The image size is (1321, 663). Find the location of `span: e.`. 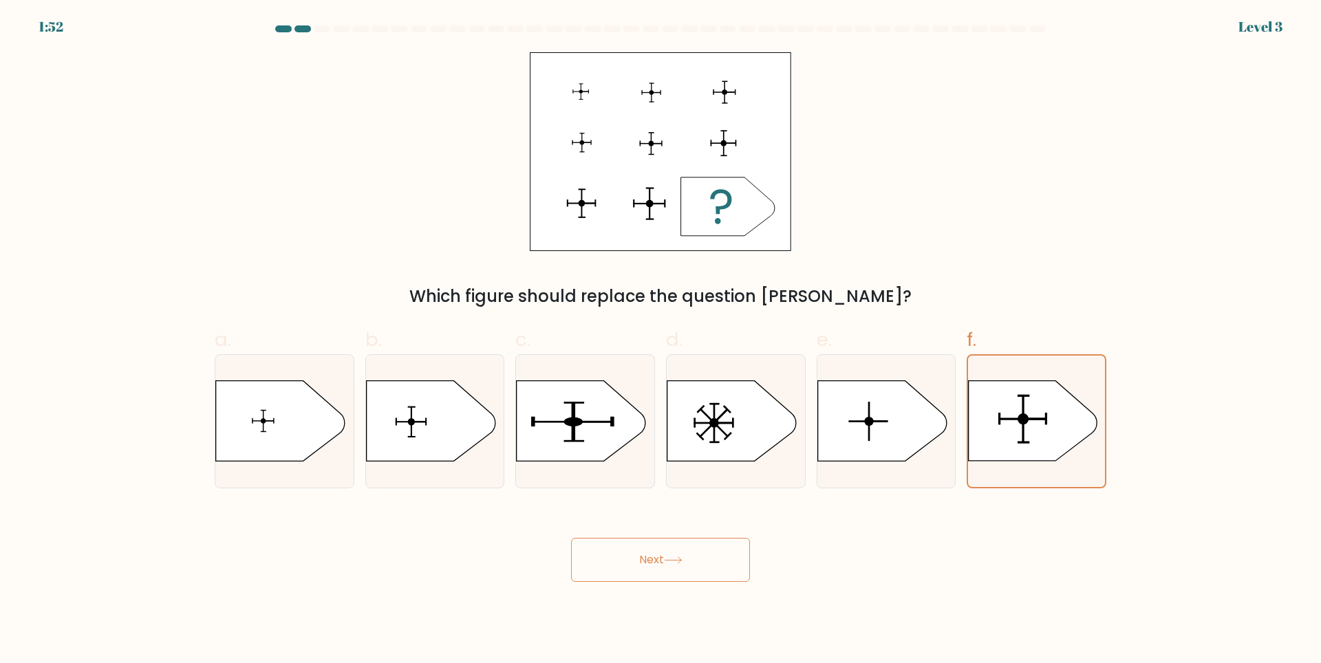

span: e. is located at coordinates (825, 339).